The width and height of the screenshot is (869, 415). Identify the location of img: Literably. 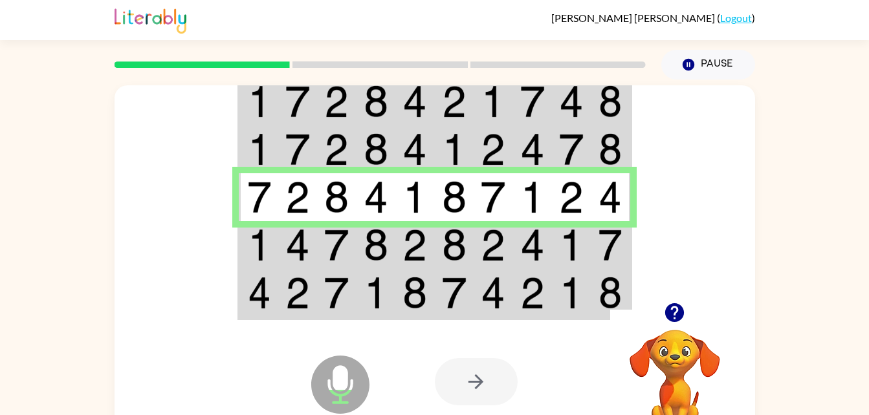
(150, 19).